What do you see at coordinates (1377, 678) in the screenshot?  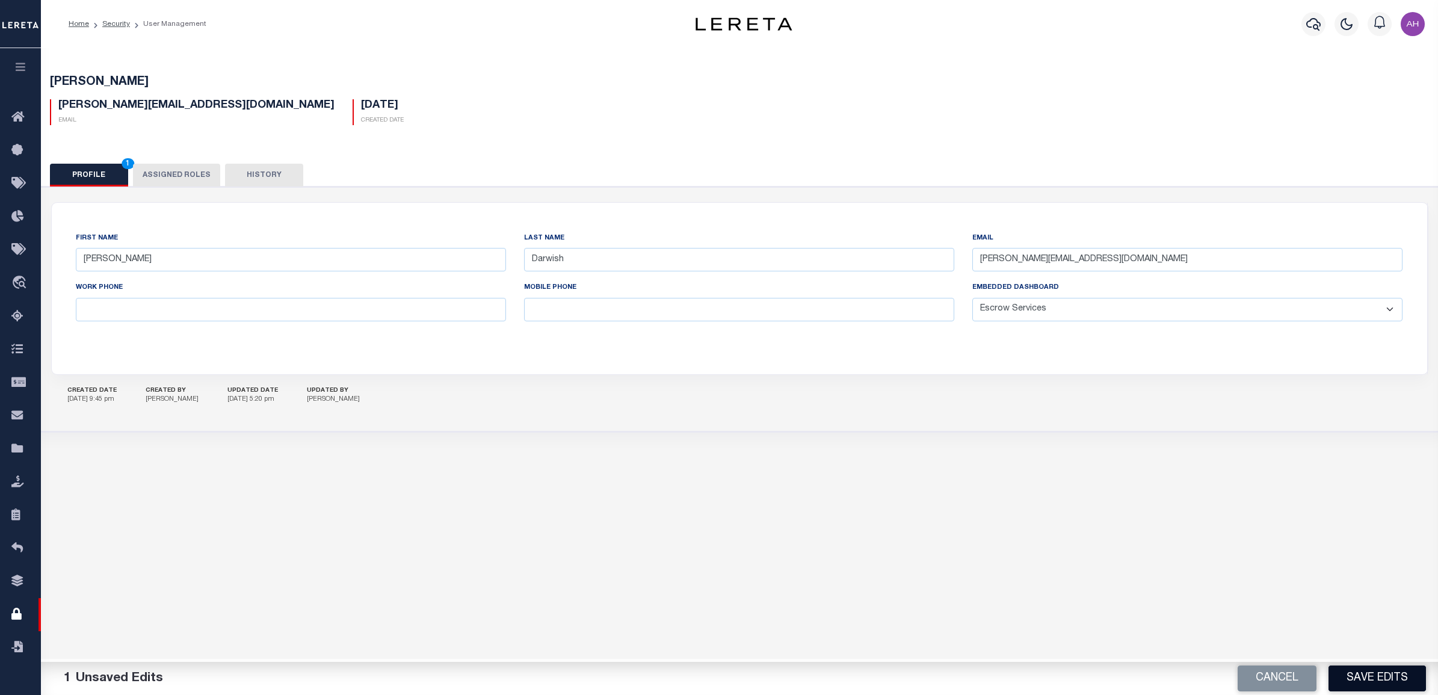 I see `button: Save Edits` at bounding box center [1377, 678].